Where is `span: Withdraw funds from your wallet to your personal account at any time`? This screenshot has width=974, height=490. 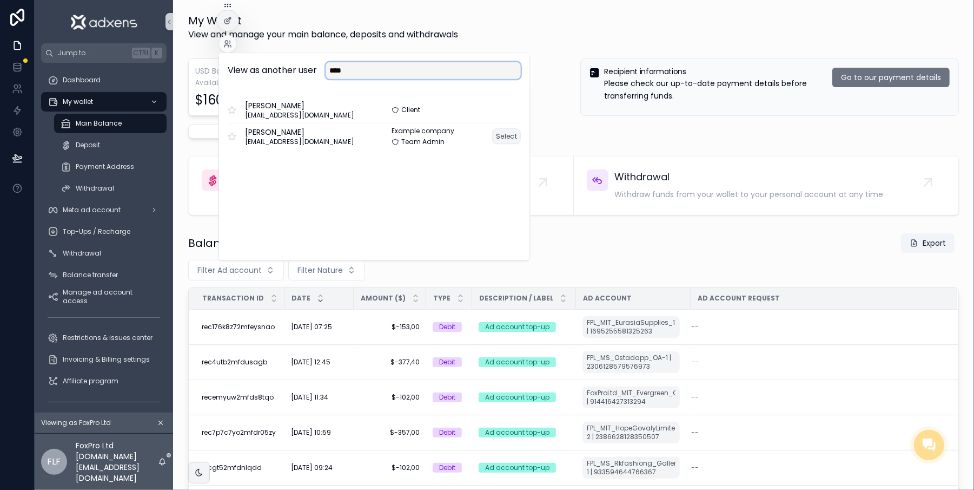
span: Withdraw funds from your wallet to your personal account at any time is located at coordinates (749, 194).